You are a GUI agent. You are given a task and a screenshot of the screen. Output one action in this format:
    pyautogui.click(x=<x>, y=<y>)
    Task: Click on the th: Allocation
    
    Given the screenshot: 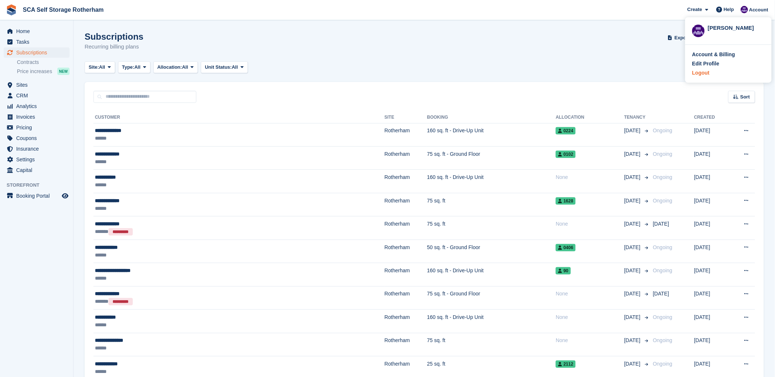 What is the action you would take?
    pyautogui.click(x=590, y=118)
    